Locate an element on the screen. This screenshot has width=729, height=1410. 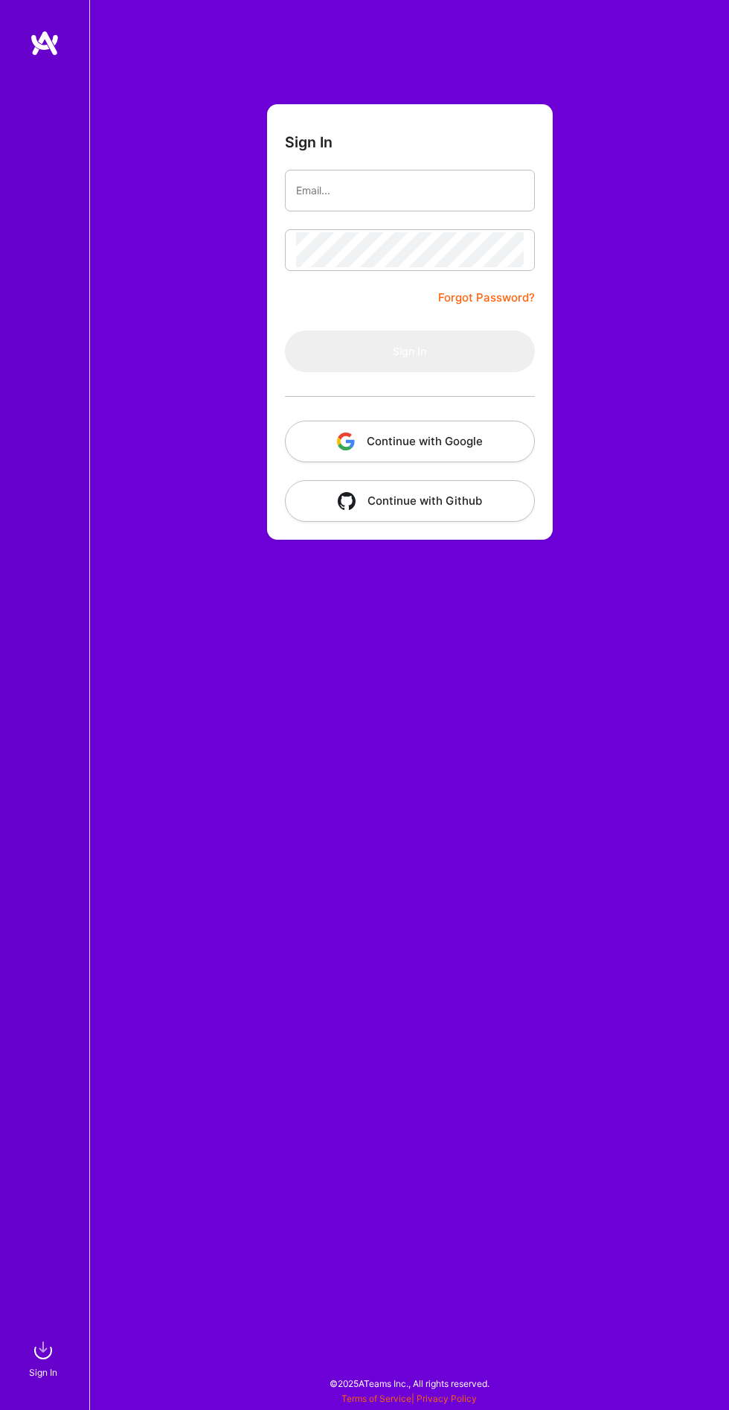
img: sign in is located at coordinates (43, 1350).